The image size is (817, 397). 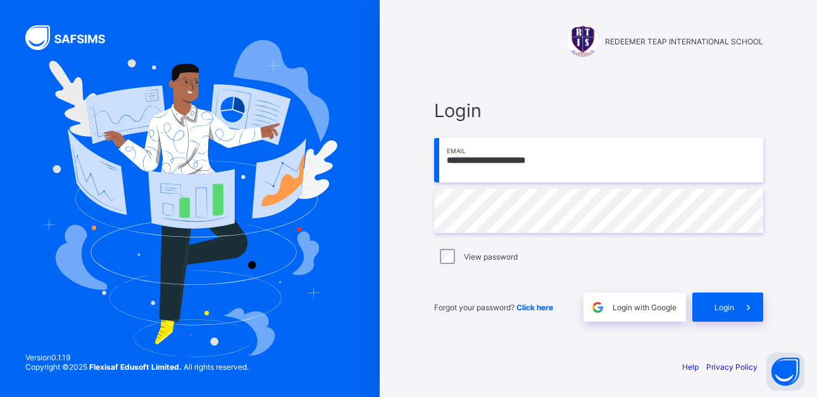 What do you see at coordinates (137, 357) in the screenshot?
I see `span: Version 0.1.19` at bounding box center [137, 357].